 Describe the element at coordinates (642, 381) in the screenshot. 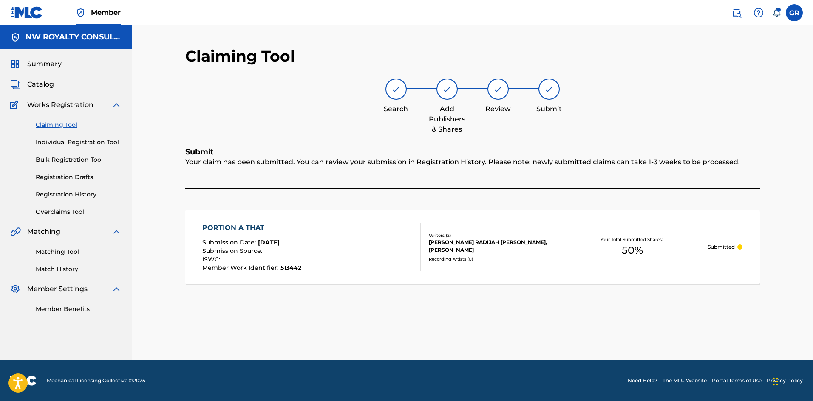

I see `a: Need Help?` at that location.